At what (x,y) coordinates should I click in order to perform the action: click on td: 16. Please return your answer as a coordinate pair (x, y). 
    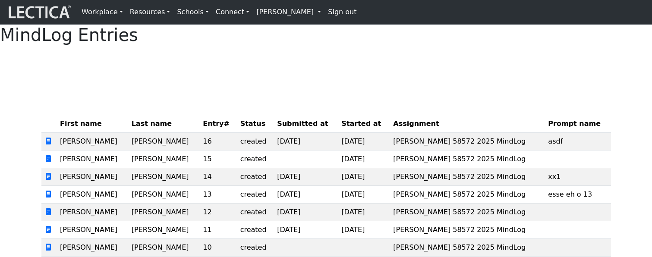
    Looking at the image, I should click on (218, 142).